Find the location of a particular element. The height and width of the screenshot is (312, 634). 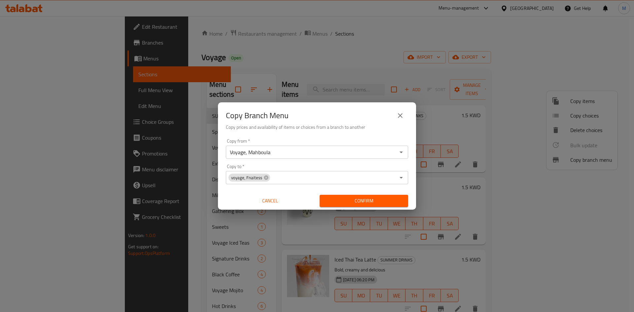

div: voyage, Fnaitess is located at coordinates (249, 178).